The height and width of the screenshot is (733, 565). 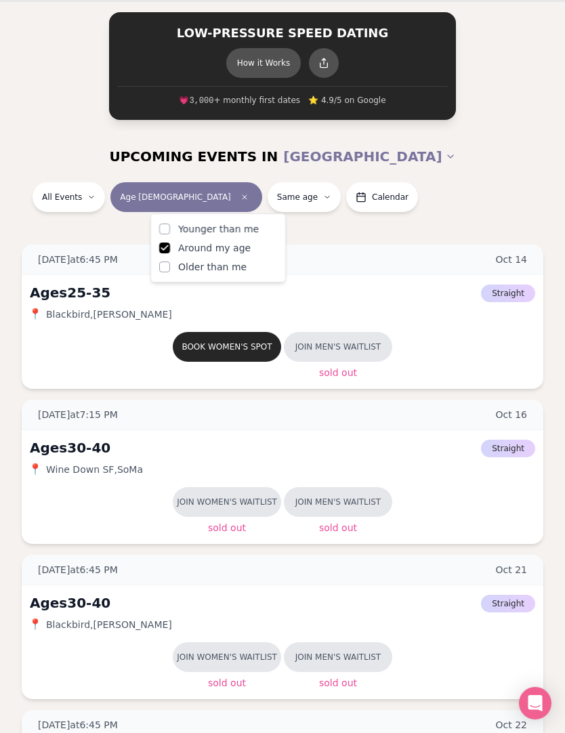 What do you see at coordinates (382, 197) in the screenshot?
I see `button: Calendar` at bounding box center [382, 197].